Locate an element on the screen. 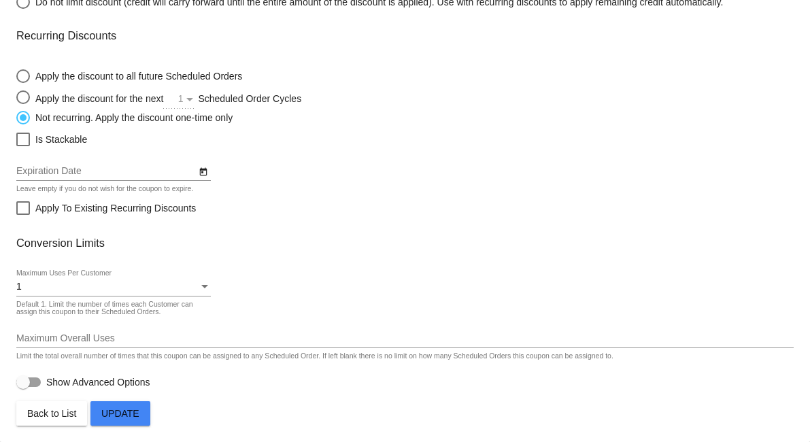 This screenshot has width=810, height=442. h3: Recurring Discounts is located at coordinates (404, 35).